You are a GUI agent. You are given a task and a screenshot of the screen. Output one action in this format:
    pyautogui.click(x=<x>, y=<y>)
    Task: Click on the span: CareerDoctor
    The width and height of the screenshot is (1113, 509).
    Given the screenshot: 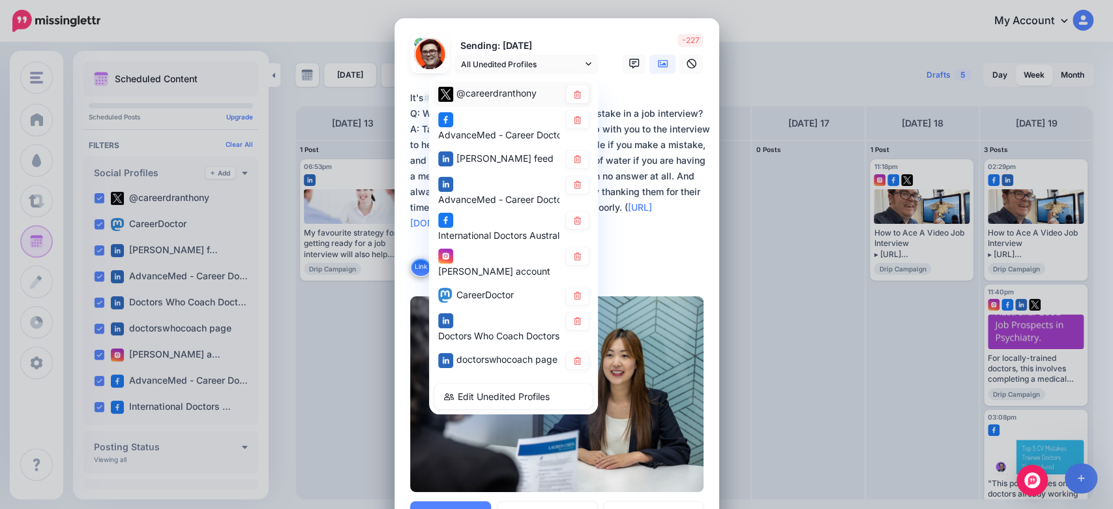 What is the action you would take?
    pyautogui.click(x=485, y=294)
    